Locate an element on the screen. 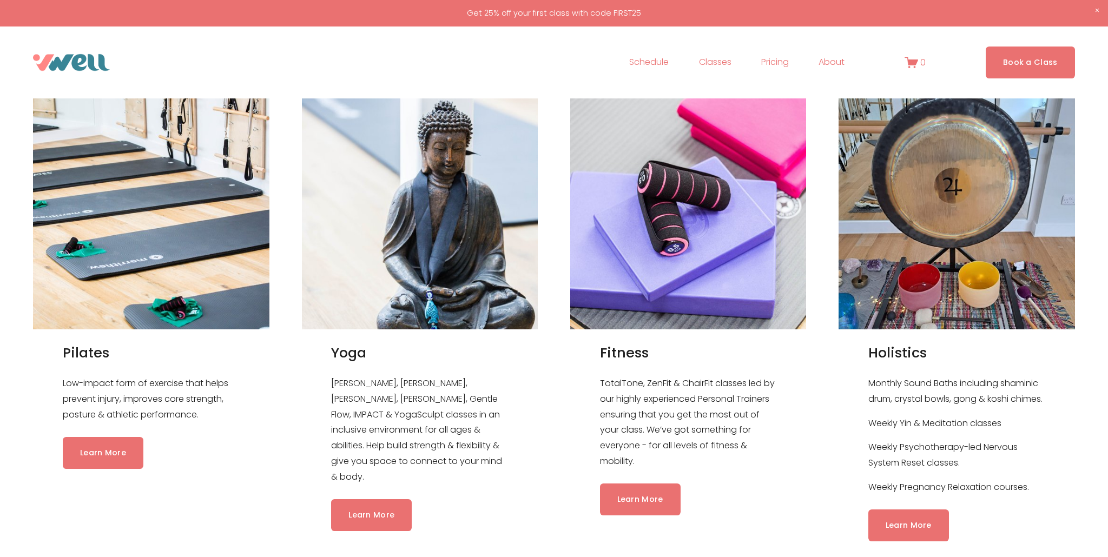  img: Pink and black hand weights on purple and pink yoga blocks, placed on a gray exercise mat. is located at coordinates (688, 211).